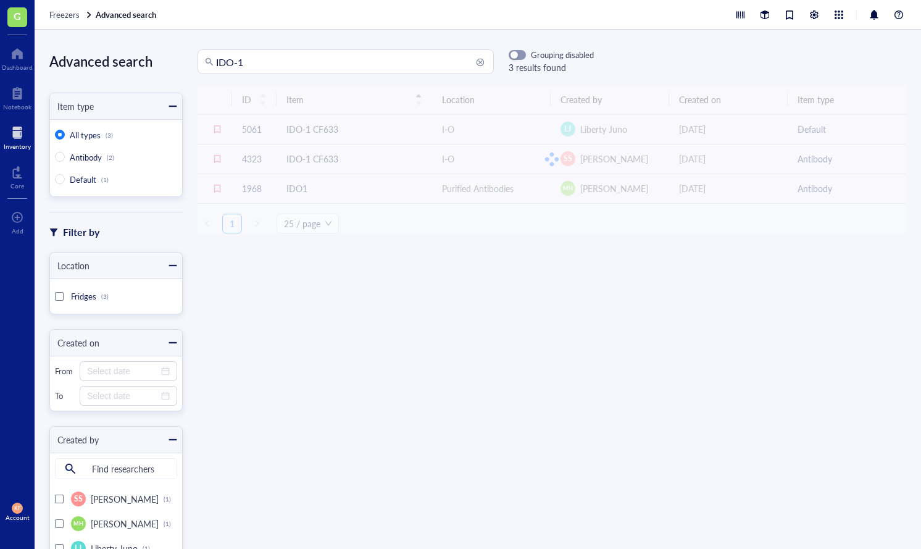 The image size is (921, 549). I want to click on span: Default, so click(83, 179).